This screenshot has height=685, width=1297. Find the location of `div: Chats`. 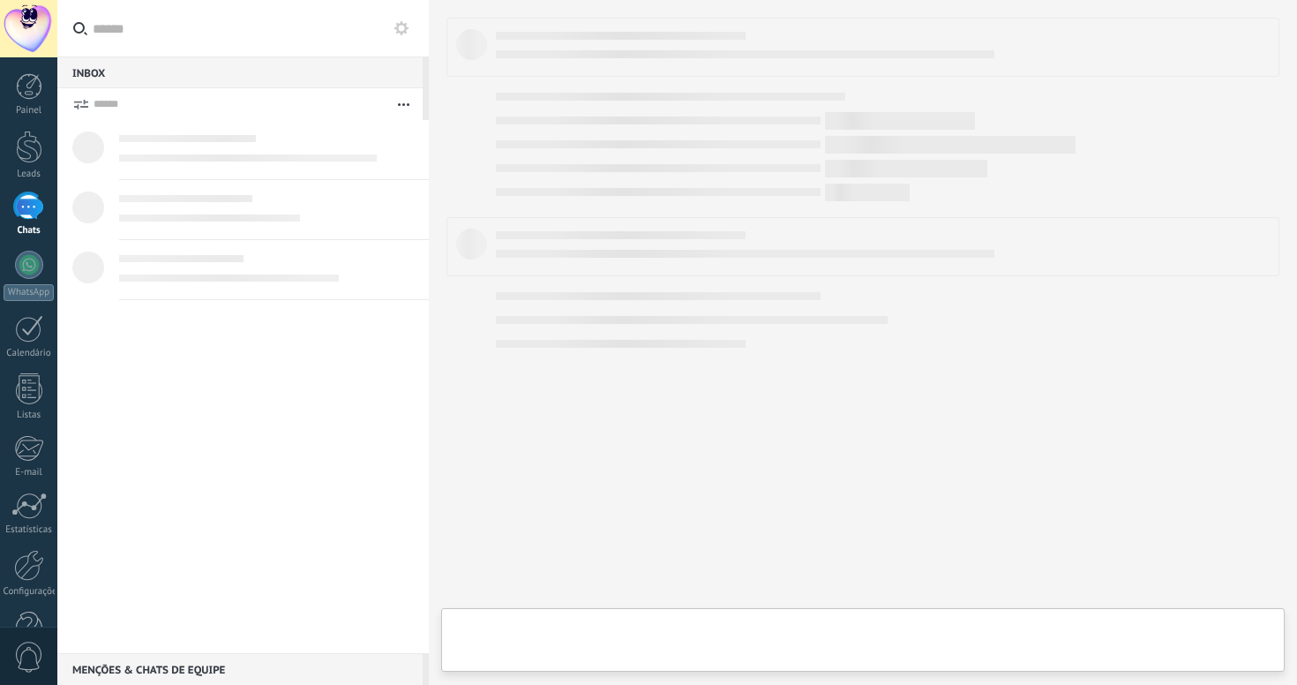

div: Chats is located at coordinates (29, 230).